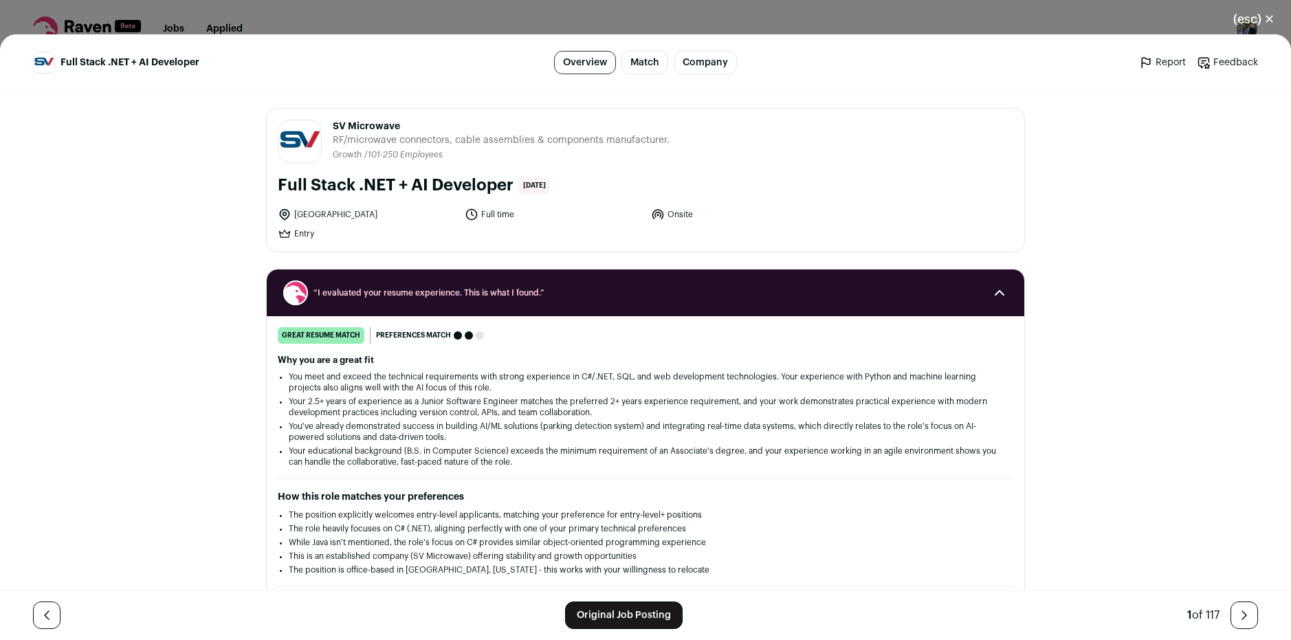 This screenshot has height=640, width=1291. Describe the element at coordinates (645, 497) in the screenshot. I see `h2: How this role matches your preferences` at that location.